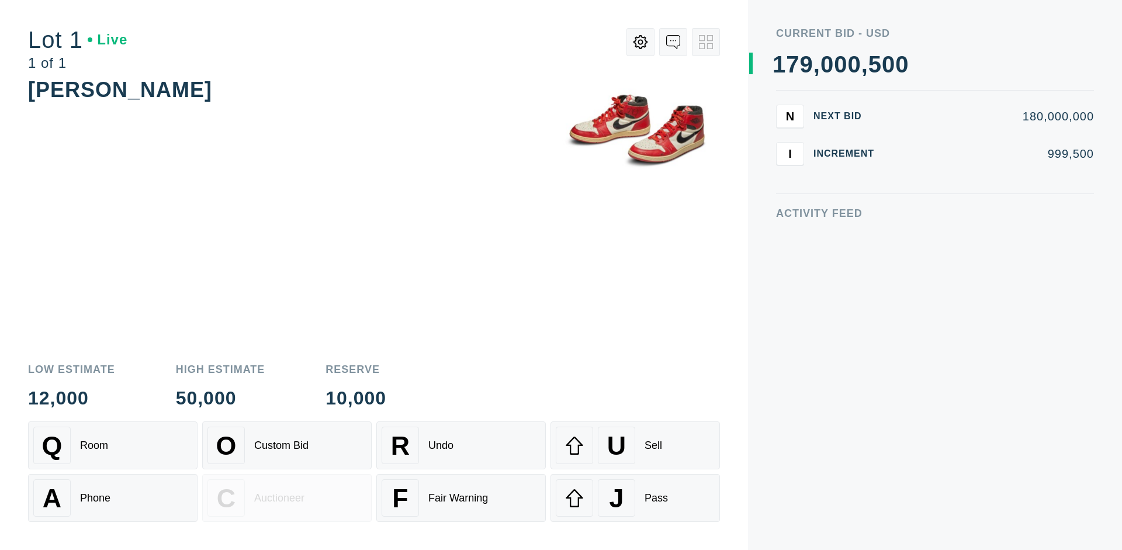 This screenshot has height=550, width=1122. I want to click on button: I, so click(790, 154).